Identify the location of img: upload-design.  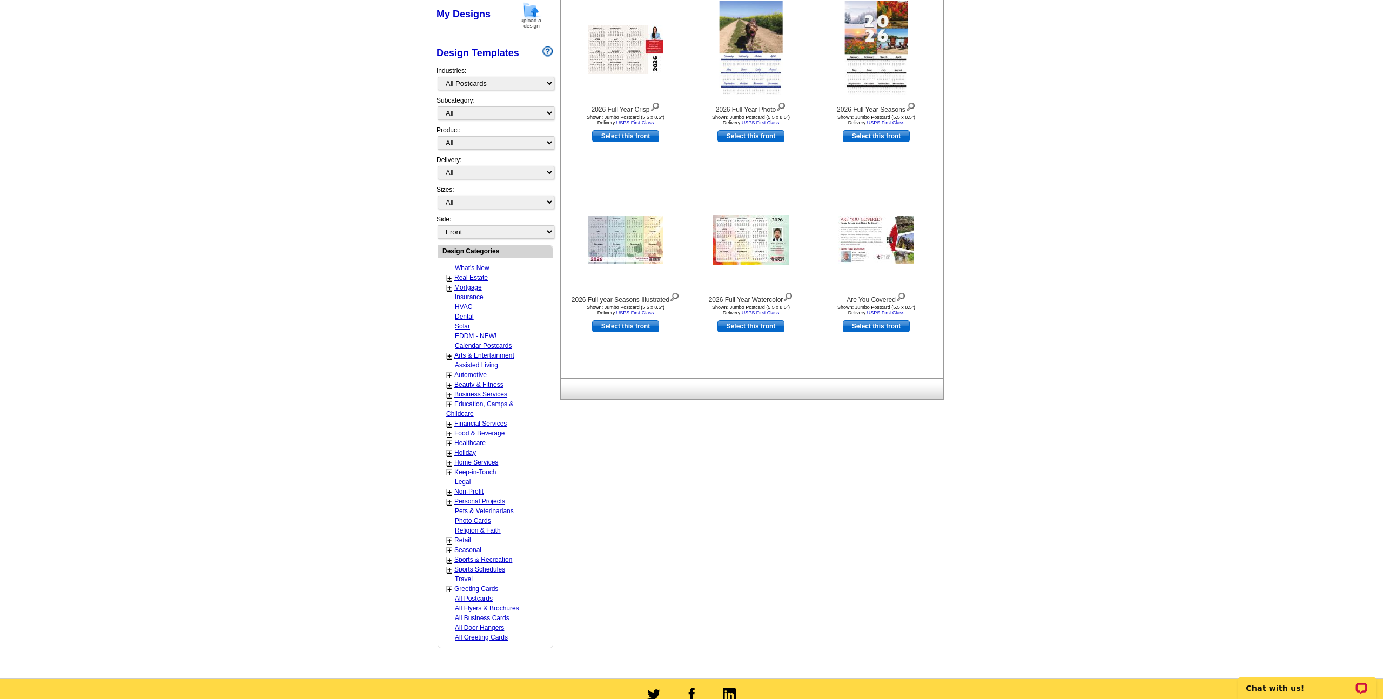
(531, 15).